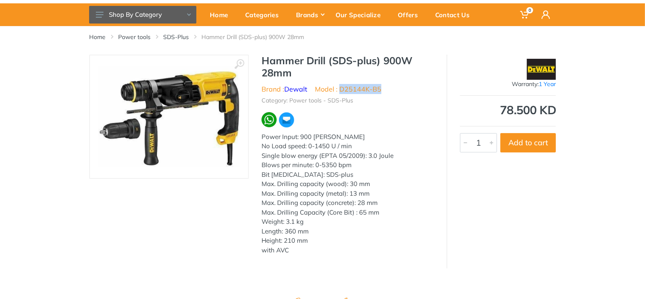  I want to click on div: Home, so click(222, 15).